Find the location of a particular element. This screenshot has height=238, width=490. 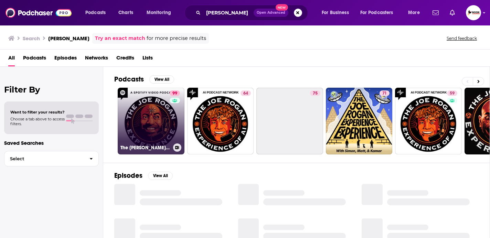

h3: Search is located at coordinates (31, 38).